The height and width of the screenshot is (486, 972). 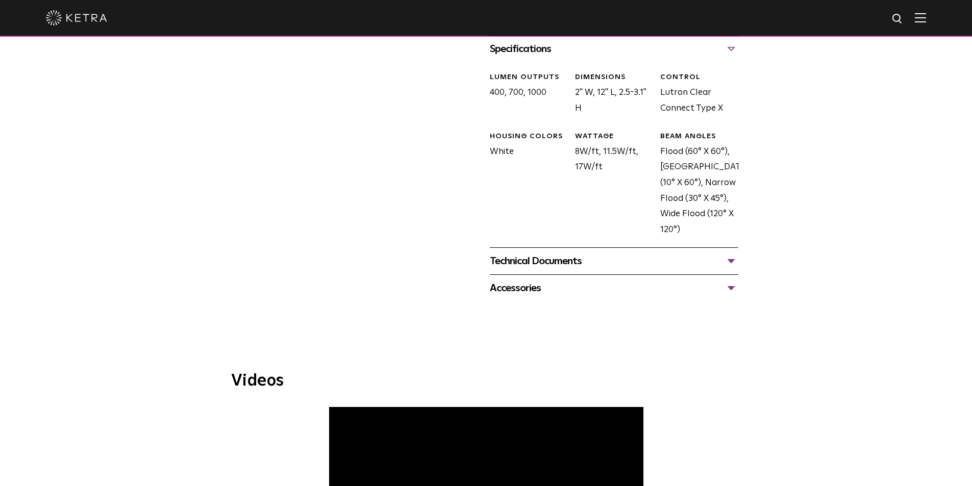 I want to click on div: BEAM ANGLES, so click(x=699, y=137).